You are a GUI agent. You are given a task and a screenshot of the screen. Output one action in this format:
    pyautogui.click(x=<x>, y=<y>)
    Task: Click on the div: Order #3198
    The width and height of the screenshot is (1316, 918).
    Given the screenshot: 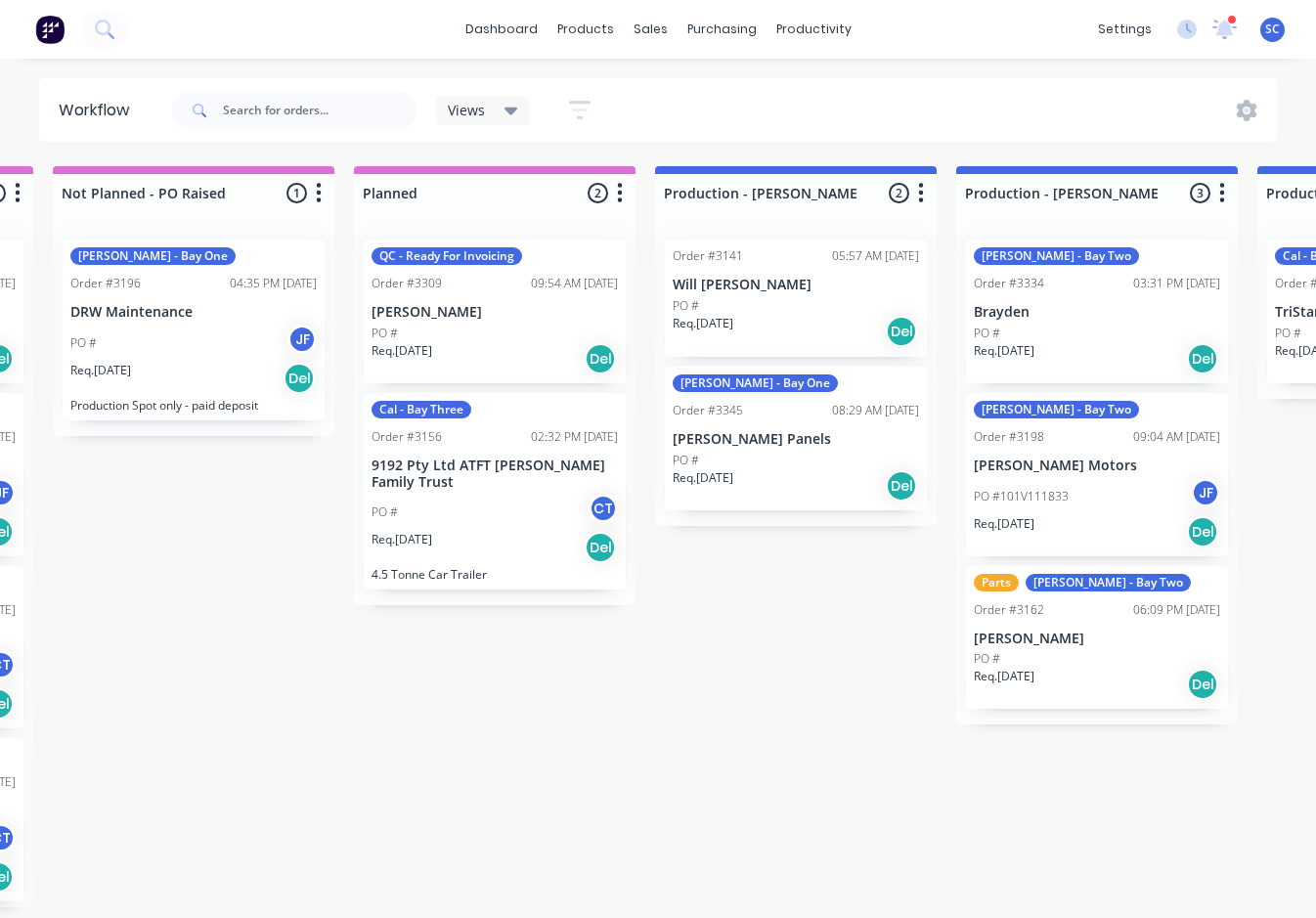 What is the action you would take?
    pyautogui.click(x=1010, y=437)
    